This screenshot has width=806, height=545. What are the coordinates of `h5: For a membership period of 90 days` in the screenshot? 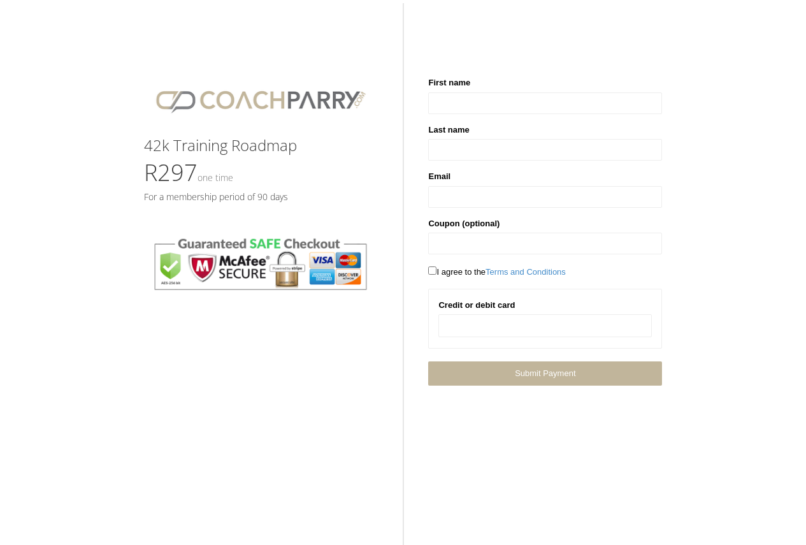 It's located at (261, 196).